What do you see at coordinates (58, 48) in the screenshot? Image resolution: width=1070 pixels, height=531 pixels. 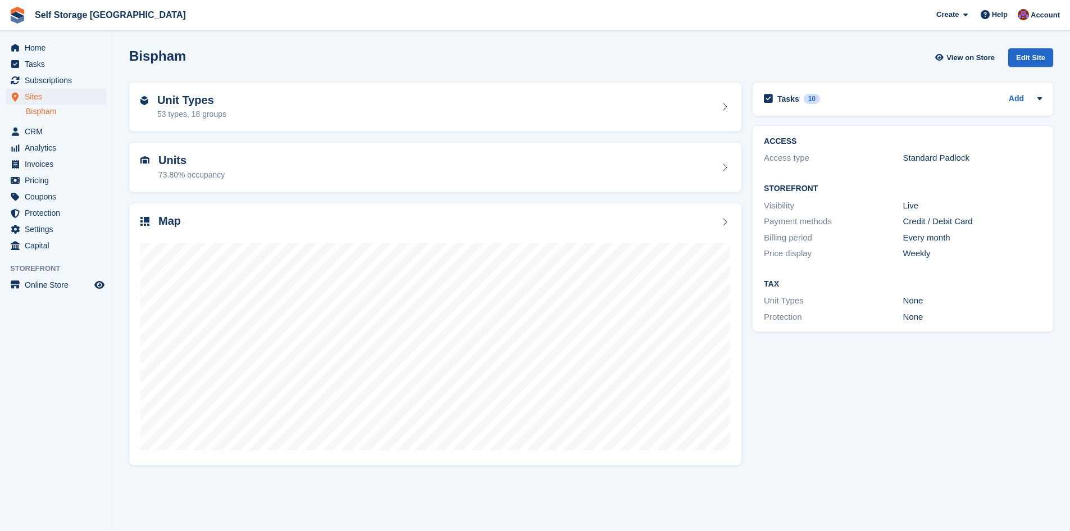 I see `span: Home` at bounding box center [58, 48].